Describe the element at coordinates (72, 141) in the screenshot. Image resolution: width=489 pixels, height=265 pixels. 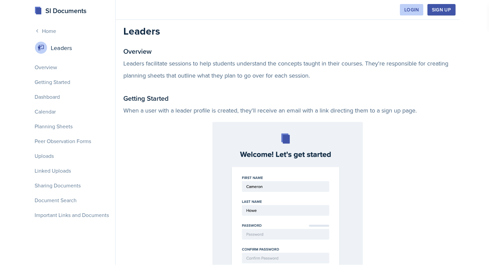
I see `a: Peer Observation Forms` at that location.